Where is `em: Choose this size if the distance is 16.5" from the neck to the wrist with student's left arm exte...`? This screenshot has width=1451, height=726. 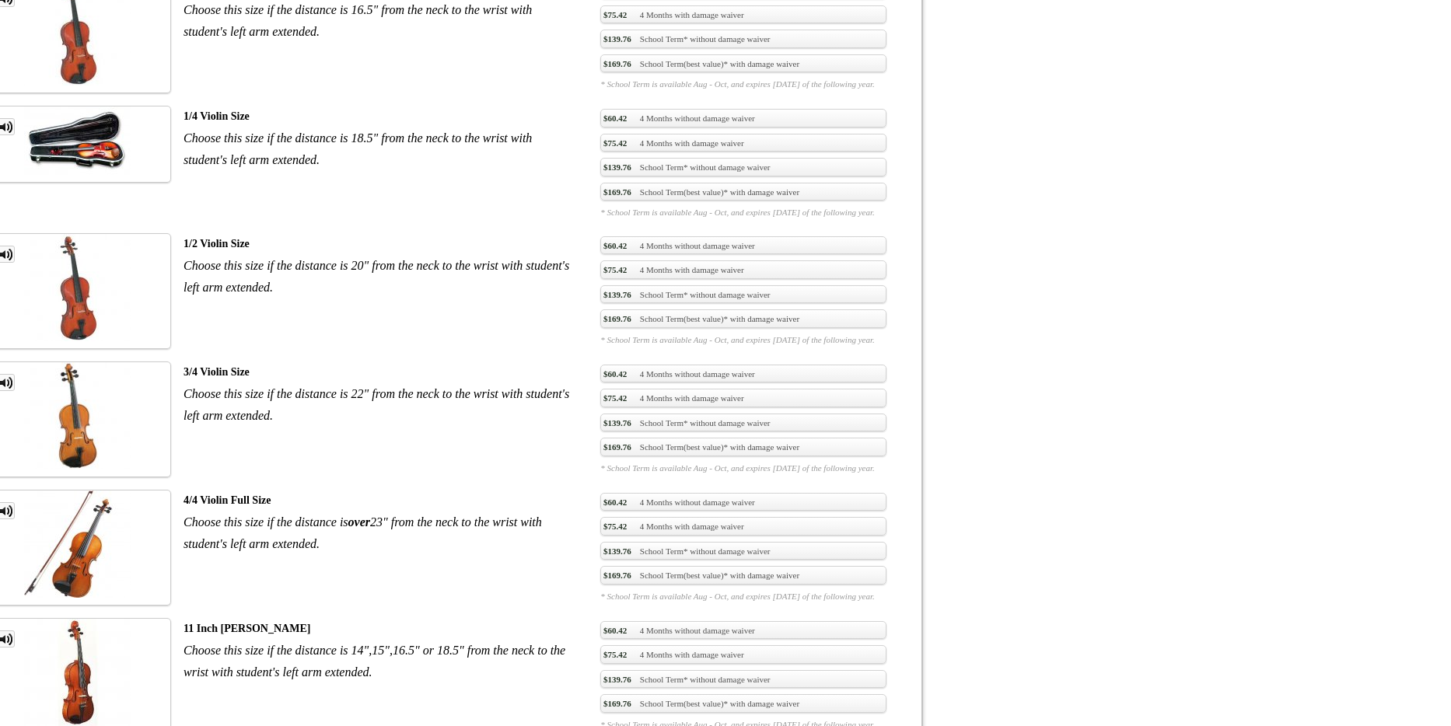 em: Choose this size if the distance is 16.5" from the neck to the wrist with student's left arm exte... is located at coordinates (358, 20).